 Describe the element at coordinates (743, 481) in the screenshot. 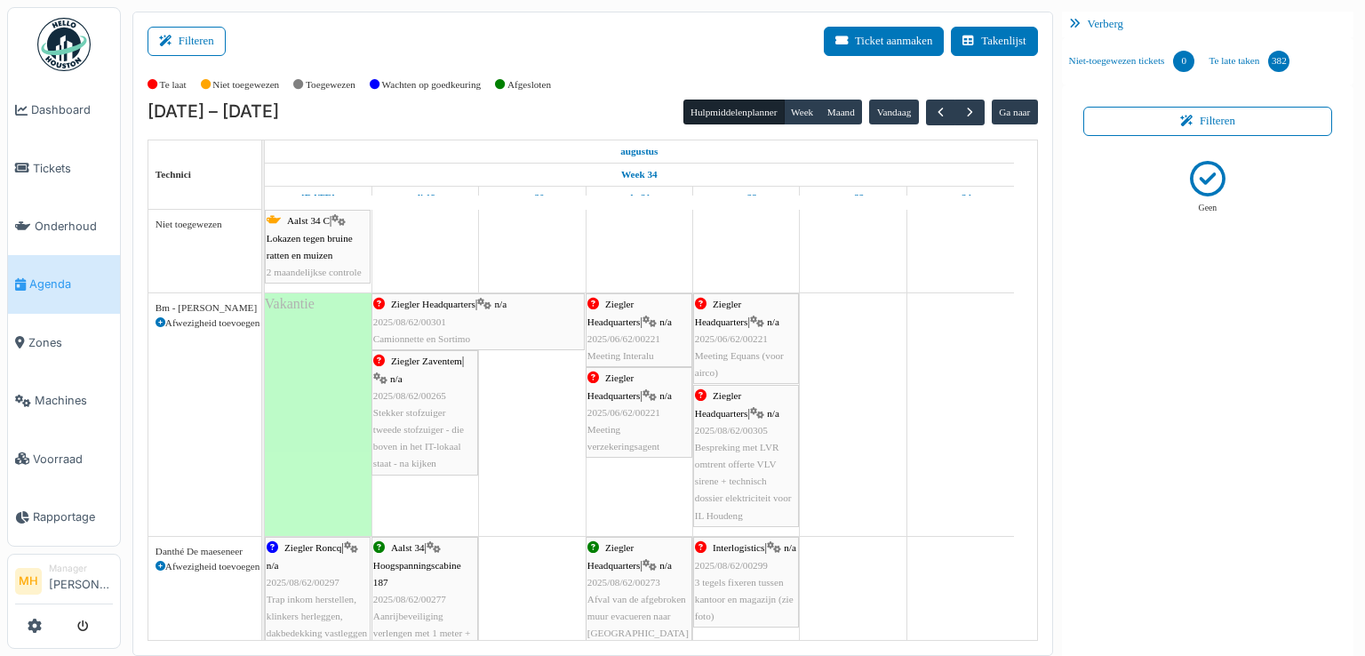

I see `span: Bespreking met LVR omtrent offerte VLV sirene + technisch dossier elektriciteit voor IL Houdeng` at that location.